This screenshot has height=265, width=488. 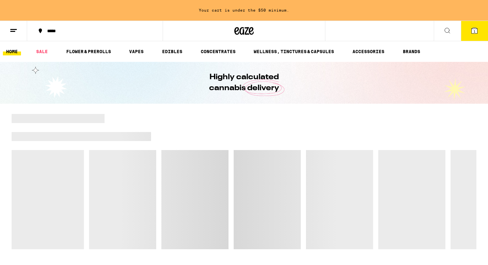 I want to click on button: 1, so click(x=474, y=31).